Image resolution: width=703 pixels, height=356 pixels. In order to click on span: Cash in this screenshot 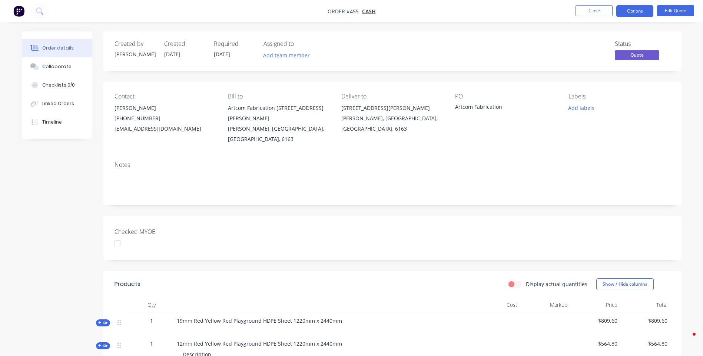, I will do `click(369, 11)`.